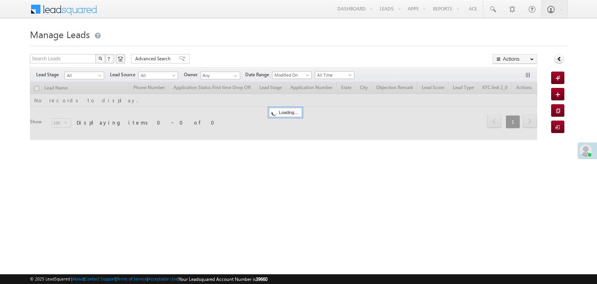  What do you see at coordinates (235, 76) in the screenshot?
I see `a: Show All Items` at bounding box center [235, 76].